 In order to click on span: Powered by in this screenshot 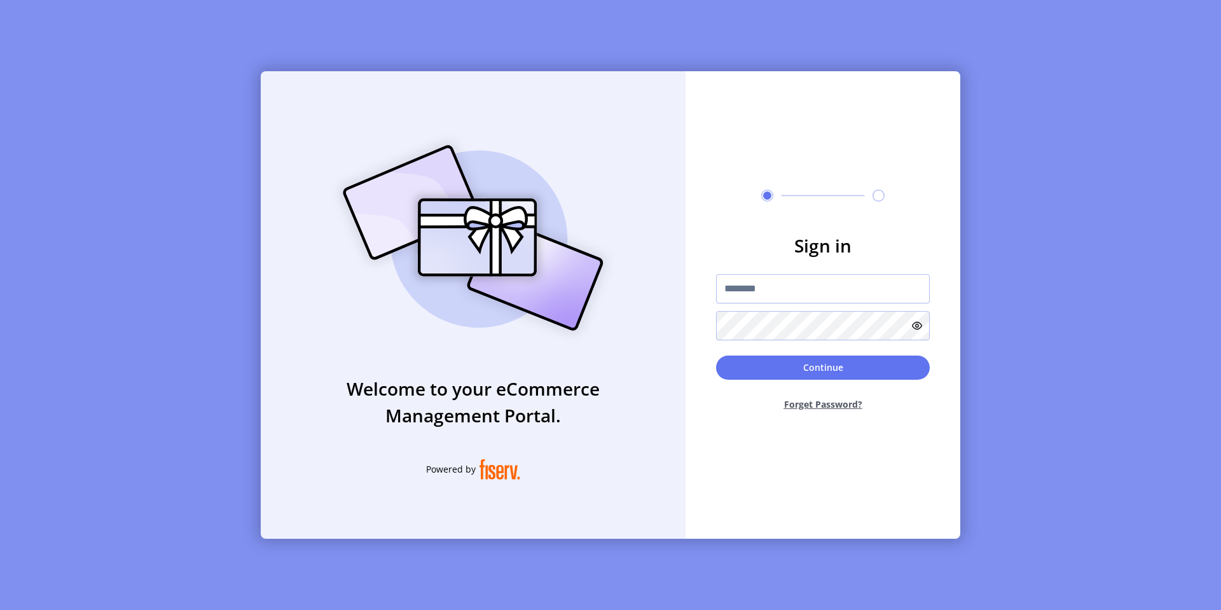, I will do `click(451, 469)`.